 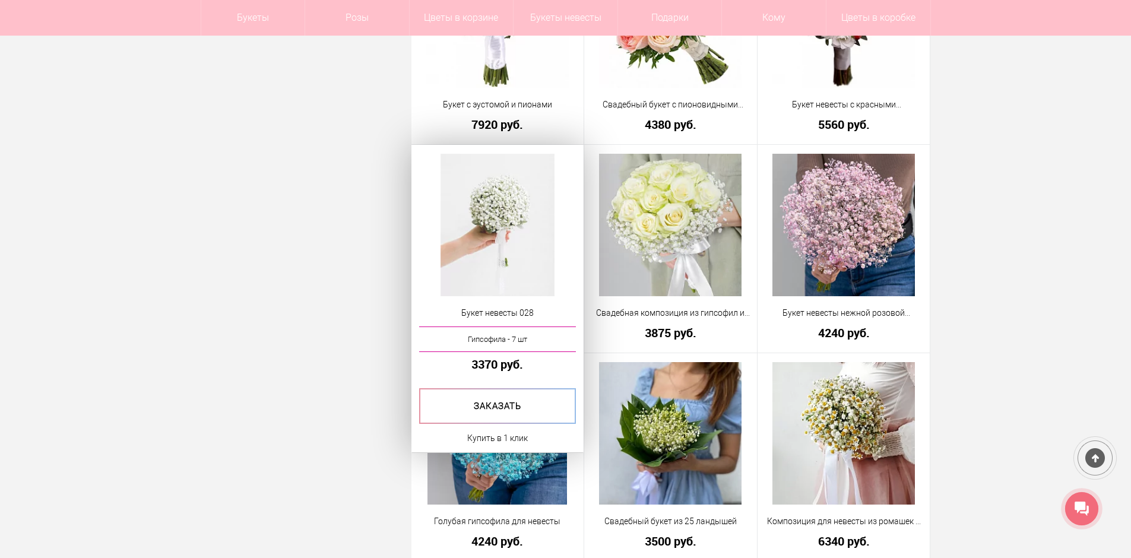 What do you see at coordinates (844, 105) in the screenshot?
I see `a: Букет невесты с красными пионовидными розами` at bounding box center [844, 105].